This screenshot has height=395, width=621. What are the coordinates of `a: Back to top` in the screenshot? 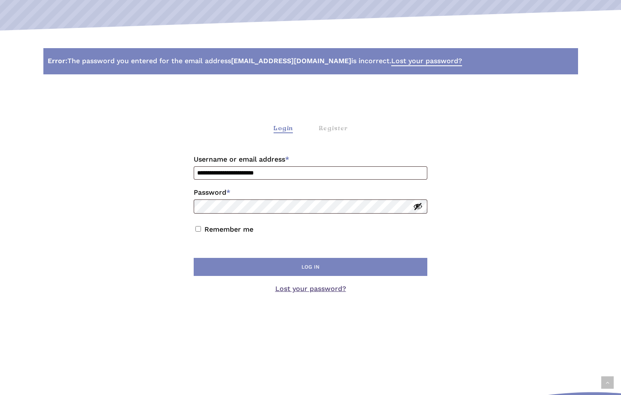 It's located at (607, 382).